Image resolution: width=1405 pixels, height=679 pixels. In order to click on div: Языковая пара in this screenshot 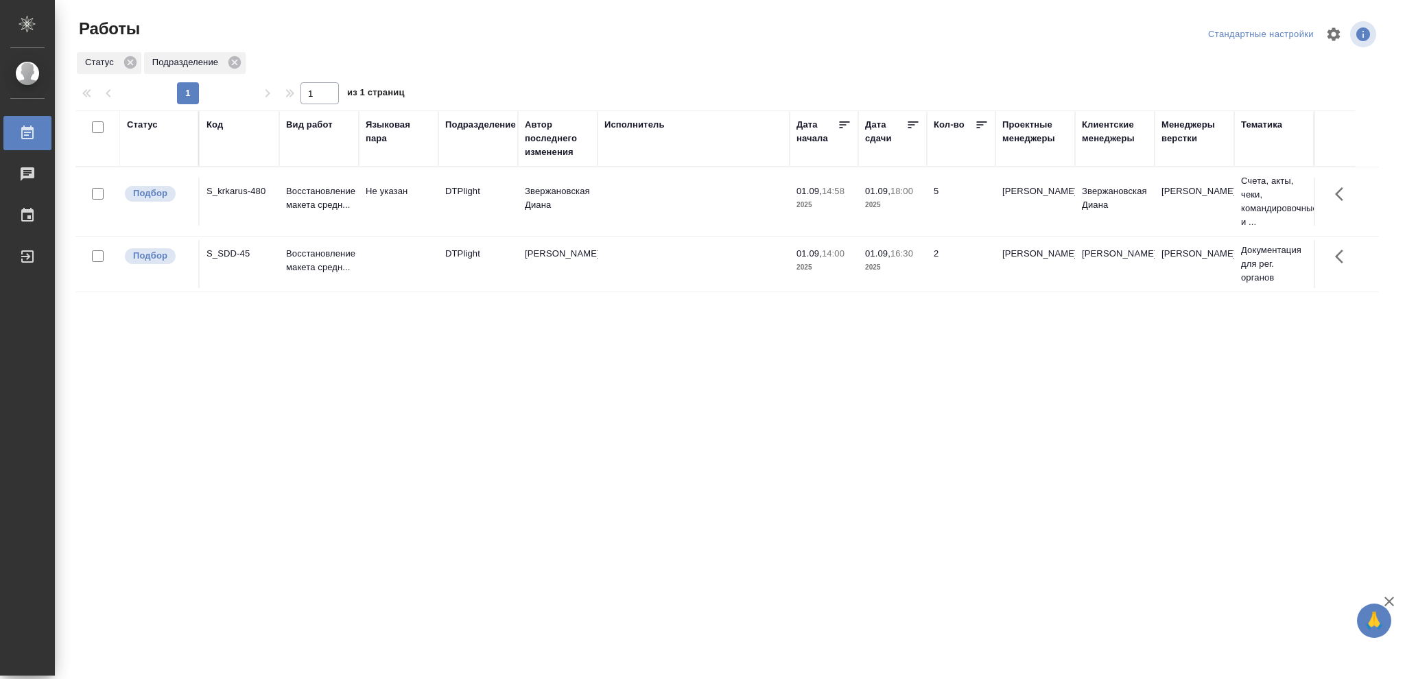, I will do `click(399, 132)`.